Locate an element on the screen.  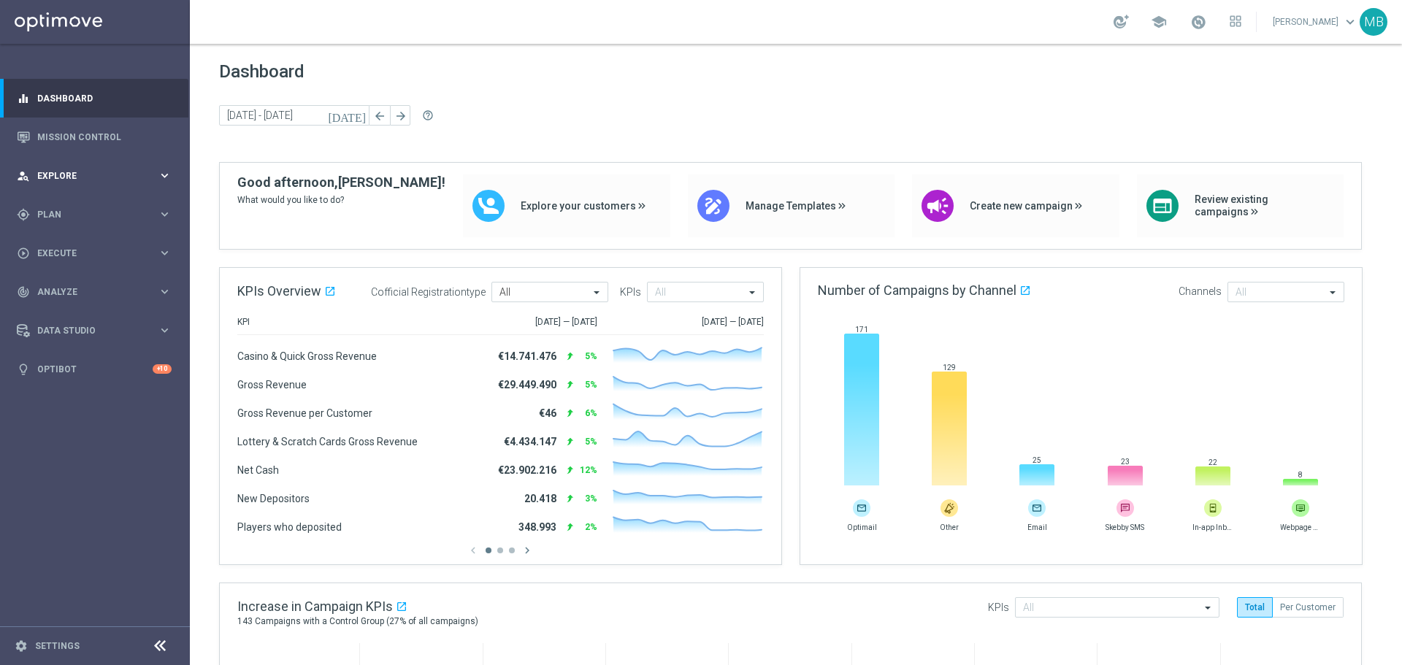
span: Analyze is located at coordinates (97, 292).